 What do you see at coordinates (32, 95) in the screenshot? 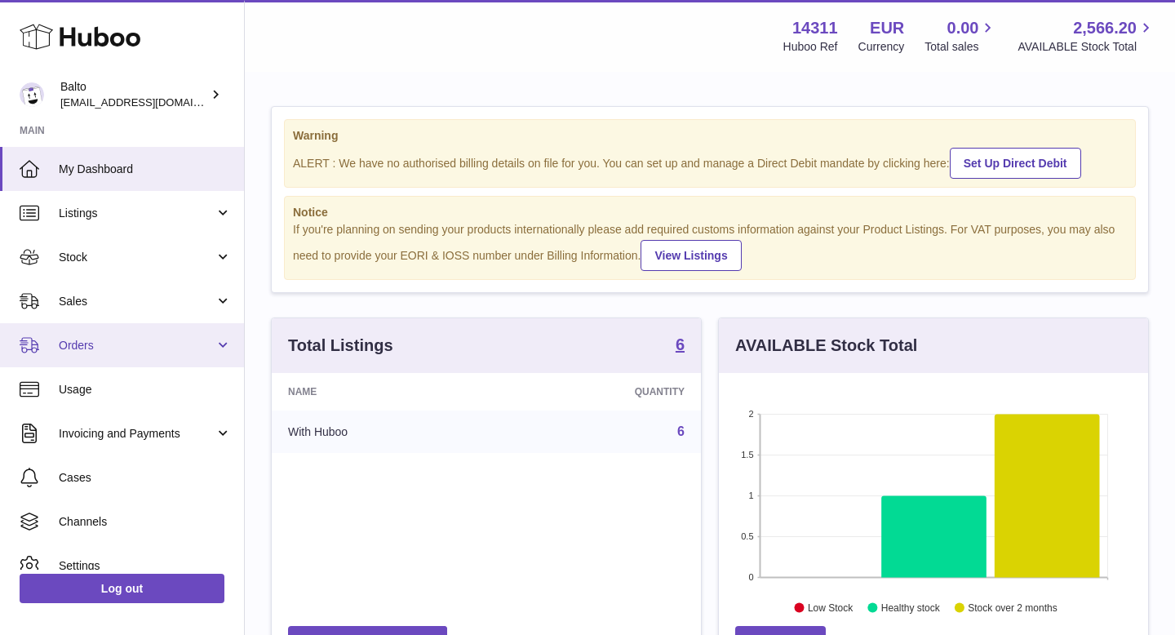
I see `img: softiontesting@gmail.com` at bounding box center [32, 95].